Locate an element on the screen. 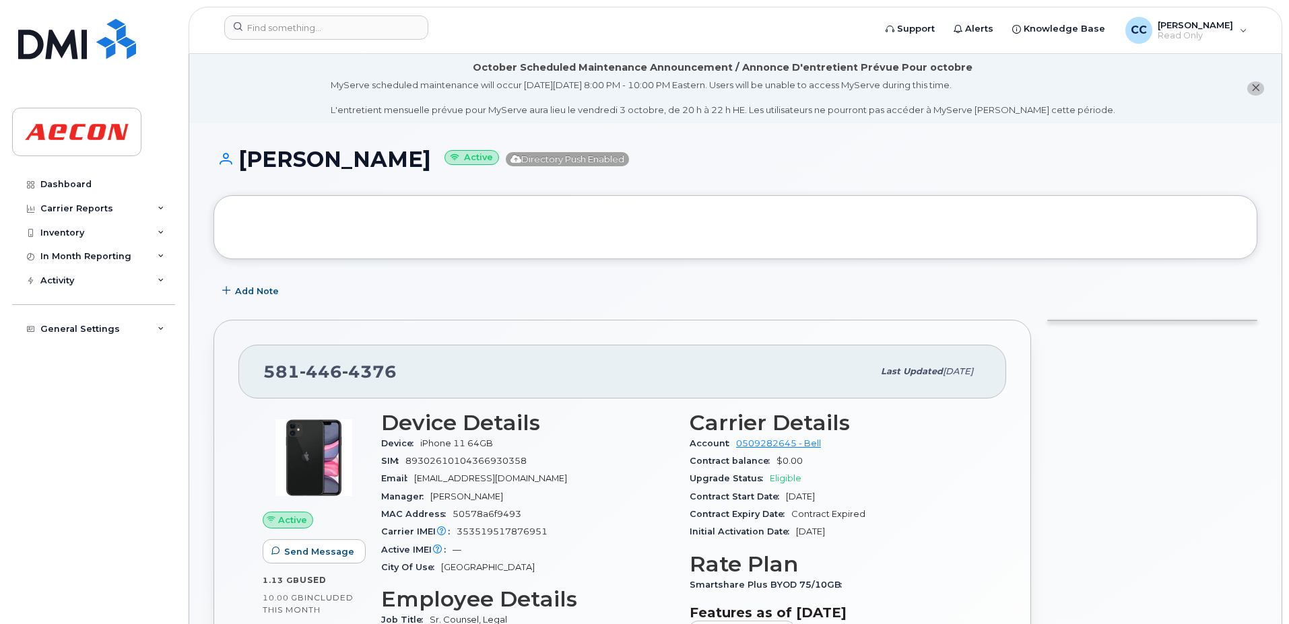 The image size is (1289, 624). button: Send Message is located at coordinates (314, 551).